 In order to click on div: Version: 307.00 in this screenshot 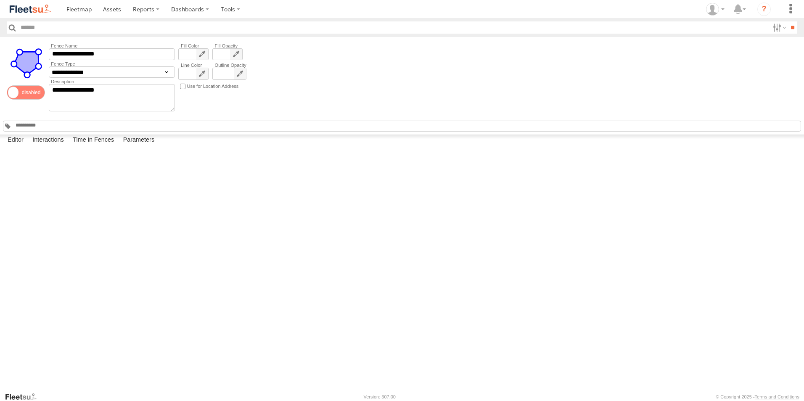, I will do `click(380, 397)`.